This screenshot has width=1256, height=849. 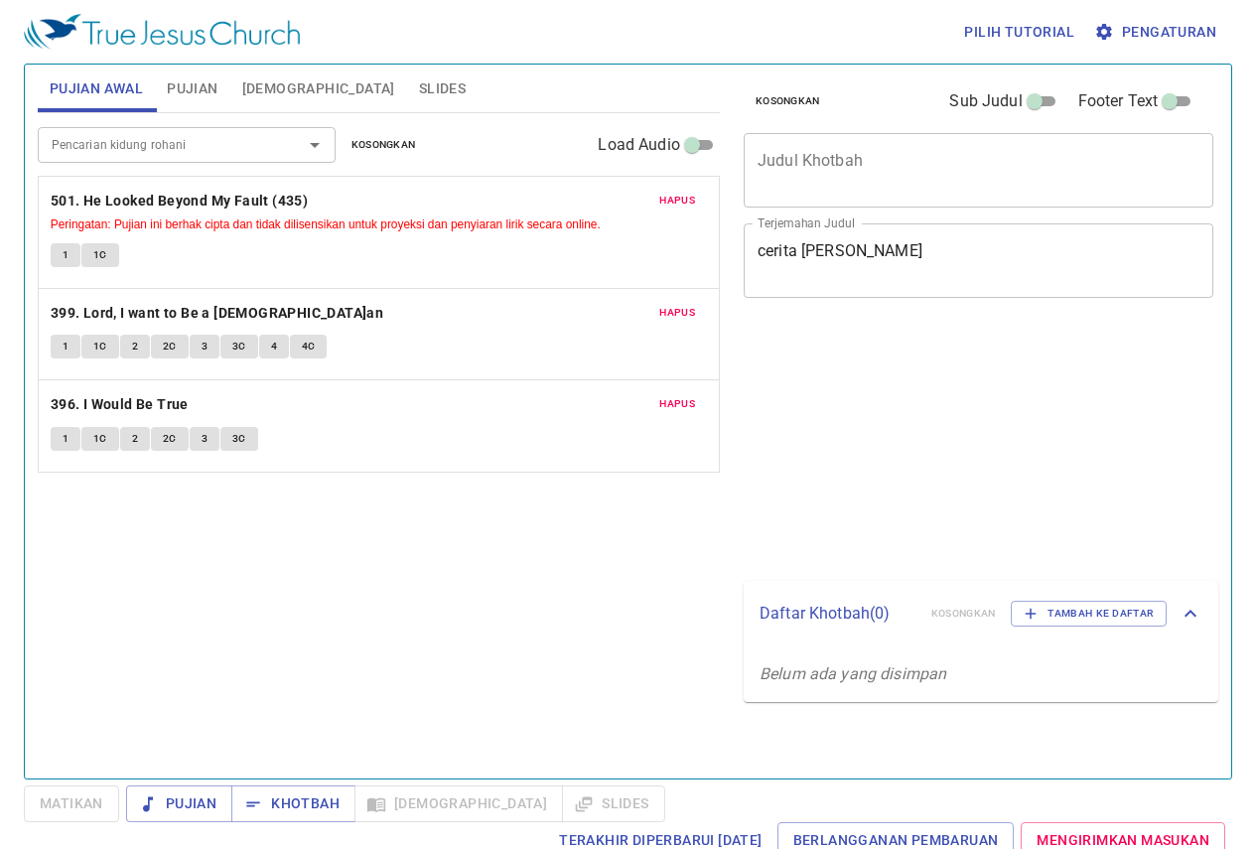 I want to click on button: Open, so click(x=315, y=145).